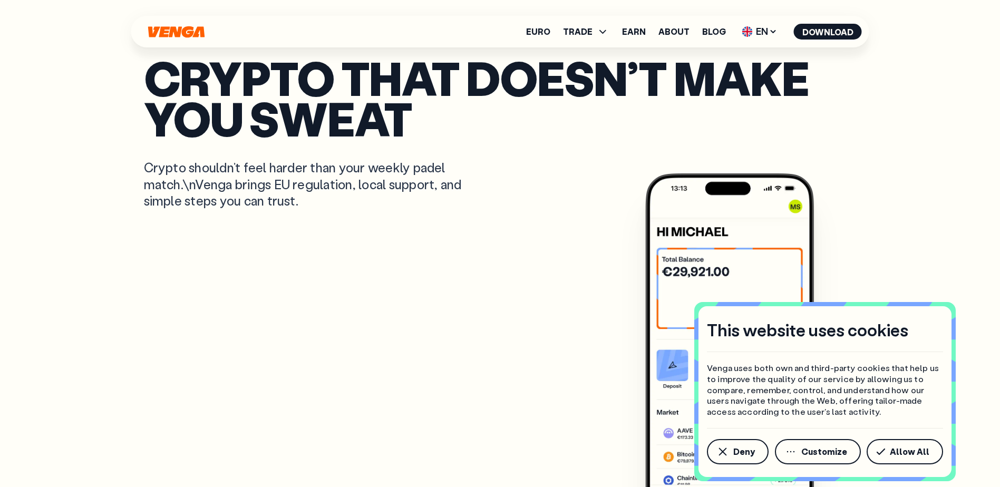  Describe the element at coordinates (714, 32) in the screenshot. I see `a: Blog` at that location.